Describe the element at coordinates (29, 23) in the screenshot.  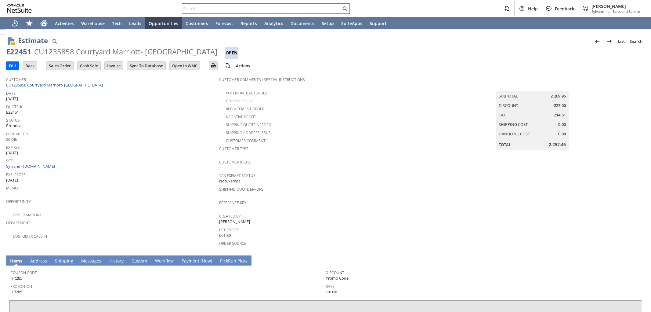
I see `svg: Shortcuts` at that location.